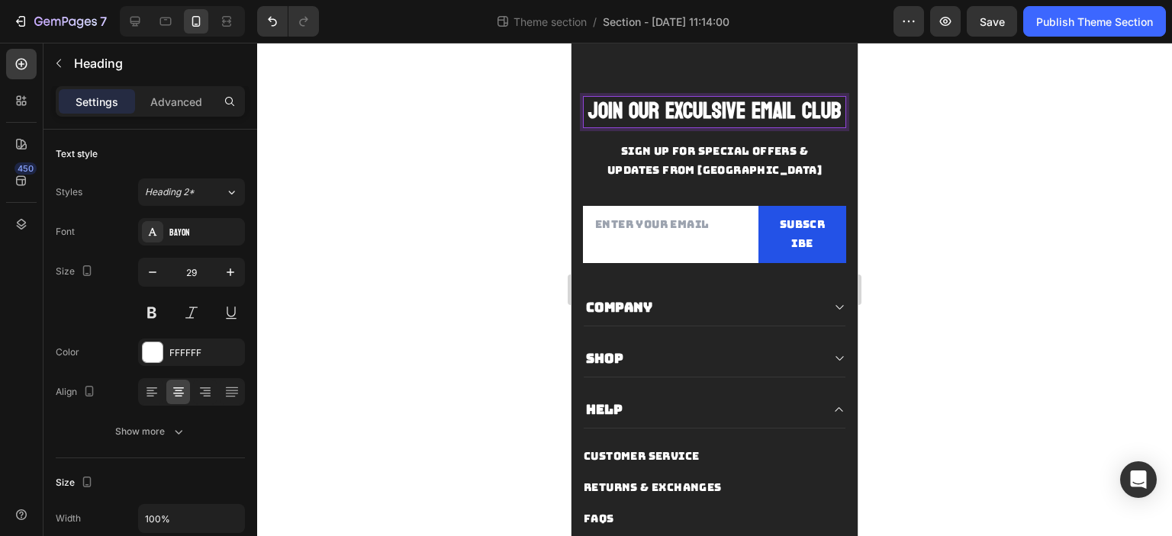 The width and height of the screenshot is (1172, 536). What do you see at coordinates (97, 101) in the screenshot?
I see `p: Settings` at bounding box center [97, 101].